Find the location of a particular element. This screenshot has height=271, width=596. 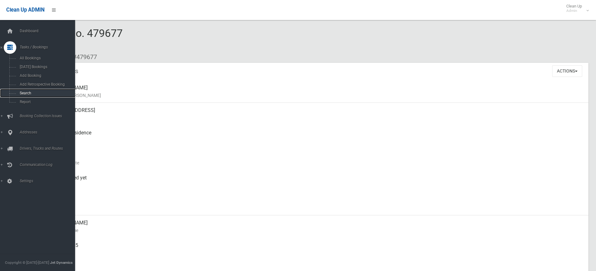

small: Mobile is located at coordinates (317, 253).